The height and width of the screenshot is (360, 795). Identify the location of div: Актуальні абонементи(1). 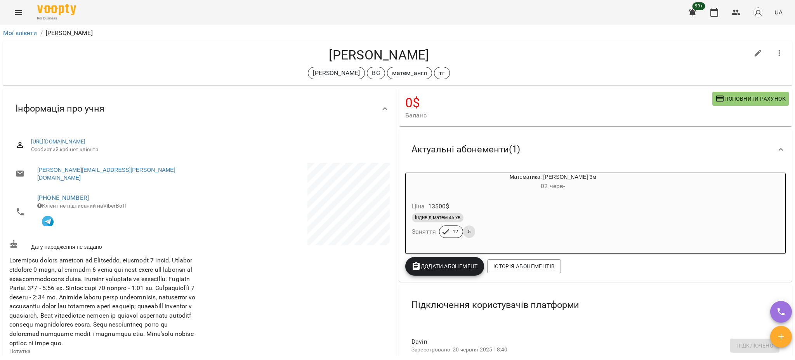
(596, 149).